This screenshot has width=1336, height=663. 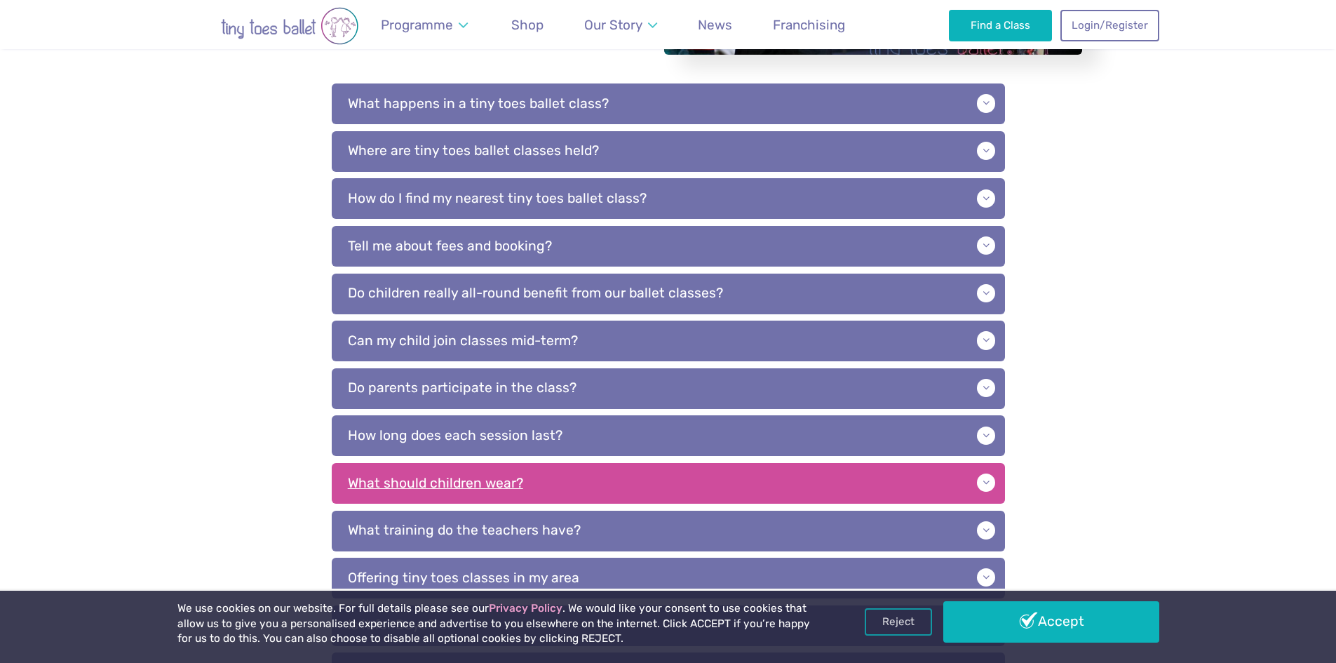 What do you see at coordinates (497, 624) in the screenshot?
I see `p: We use cookies on our website. For full details please see our . We would like your consent to us...` at bounding box center [497, 624].